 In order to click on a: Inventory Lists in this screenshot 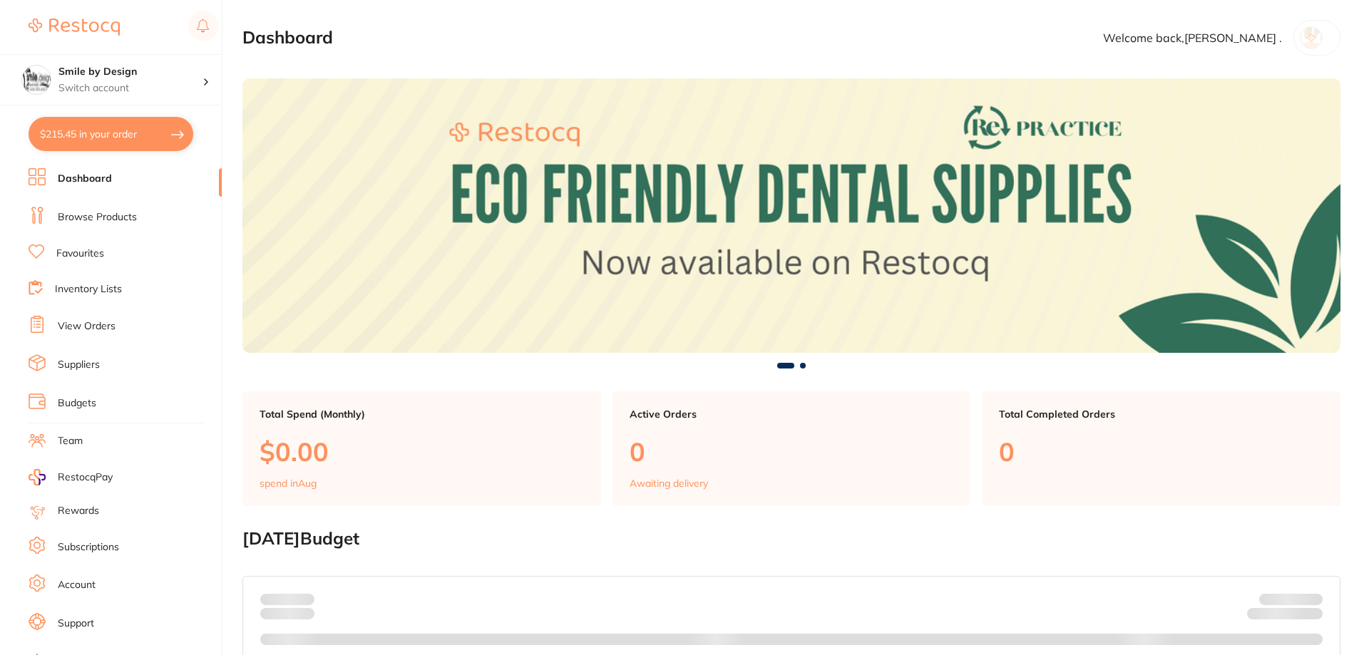, I will do `click(88, 290)`.